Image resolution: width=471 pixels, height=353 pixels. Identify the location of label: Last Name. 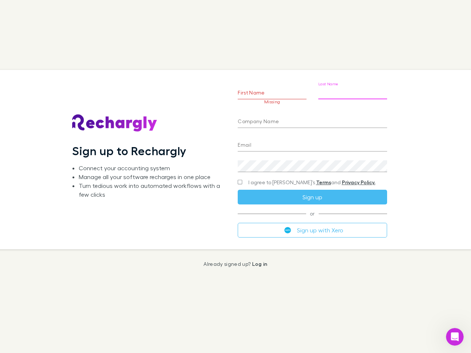
(328, 84).